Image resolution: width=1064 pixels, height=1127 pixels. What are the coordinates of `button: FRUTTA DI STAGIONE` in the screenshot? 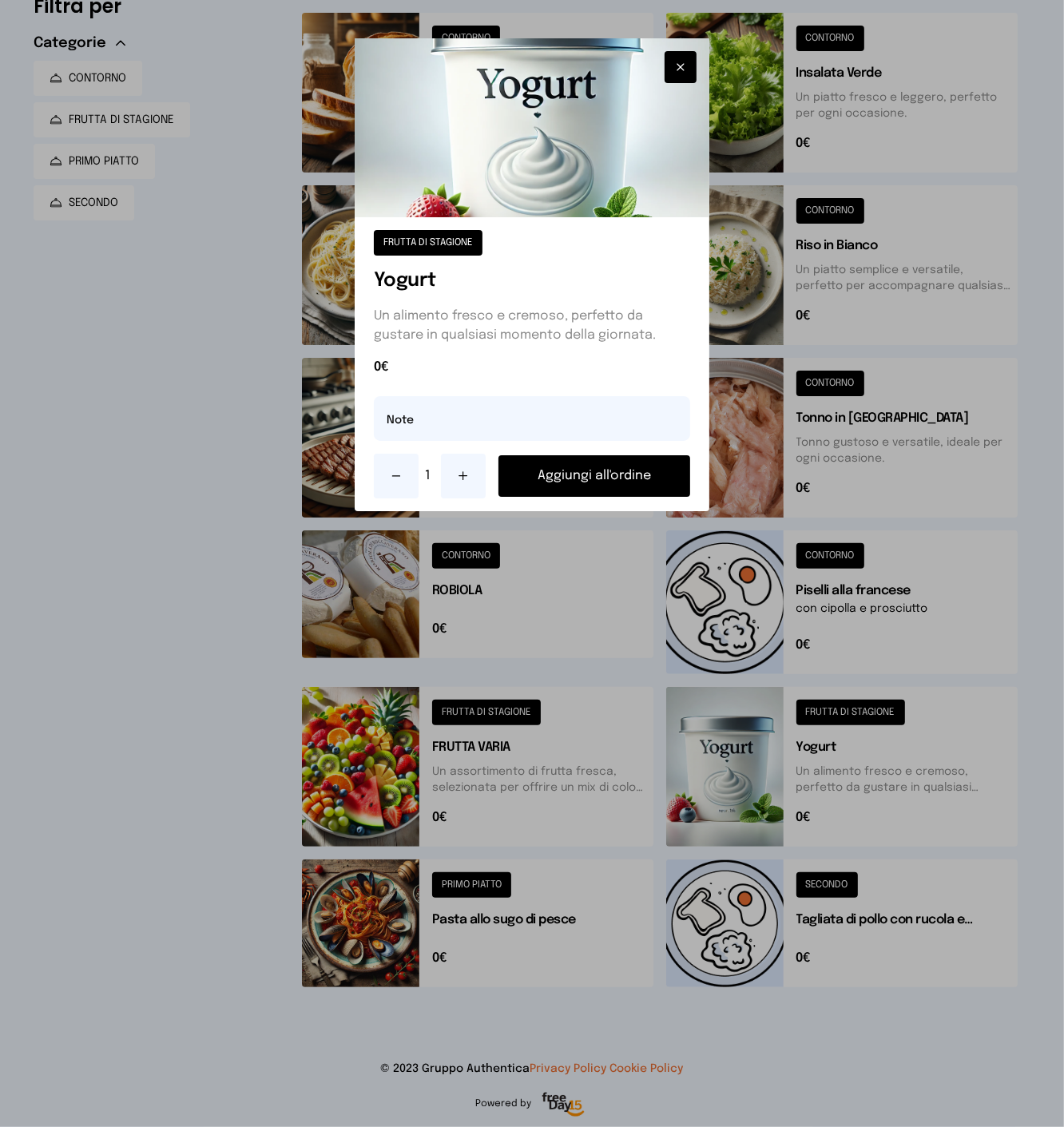 It's located at (428, 243).